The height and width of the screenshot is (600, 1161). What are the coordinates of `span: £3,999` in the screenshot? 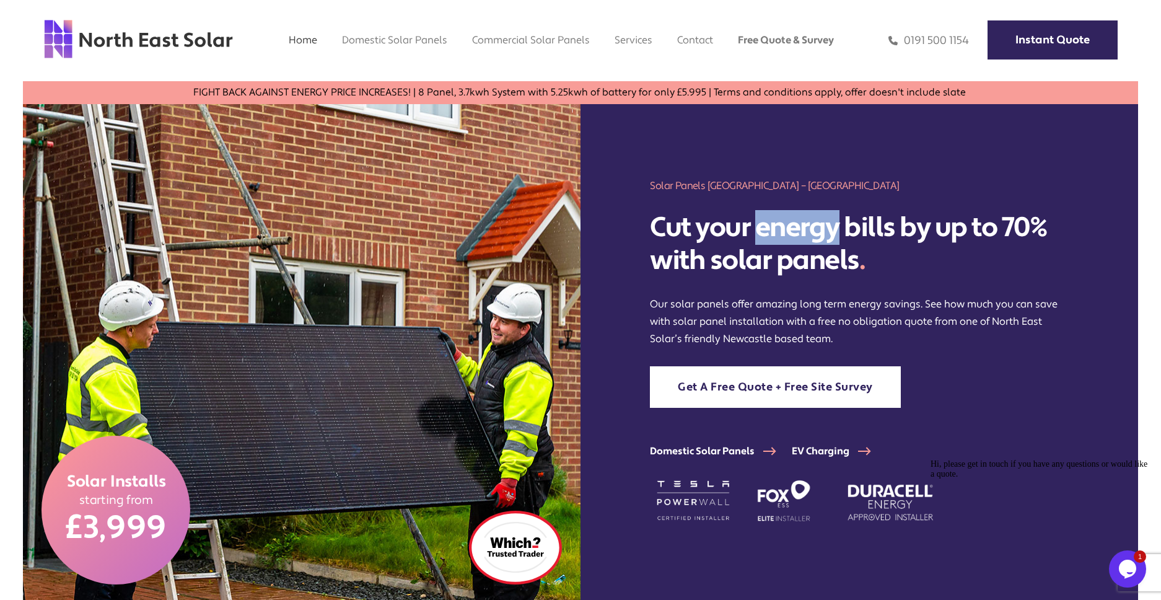 It's located at (116, 528).